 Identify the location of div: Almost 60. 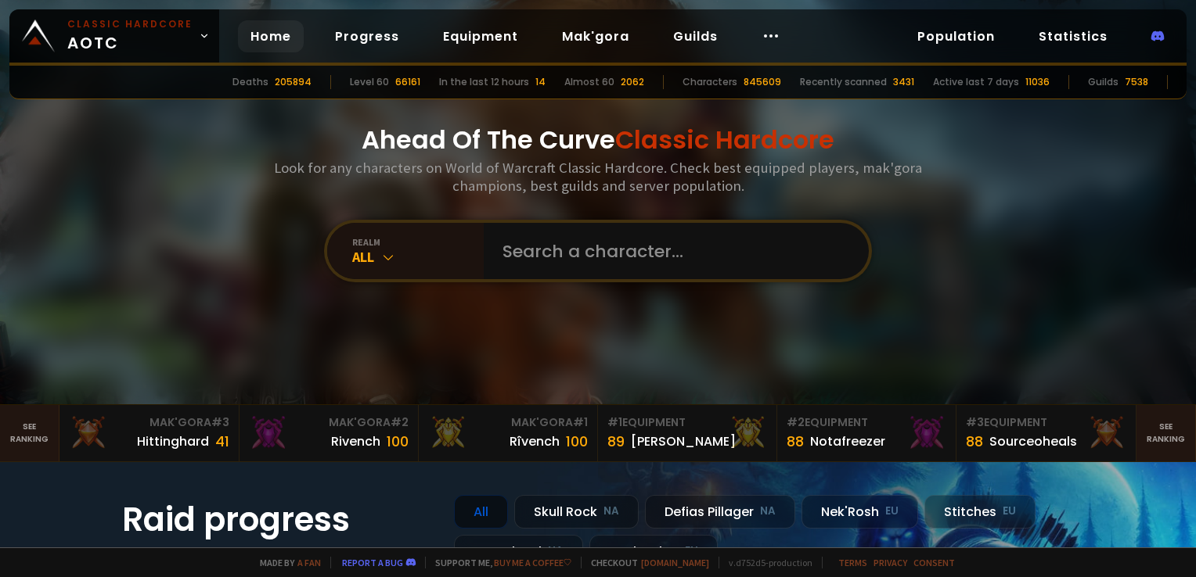
(589, 82).